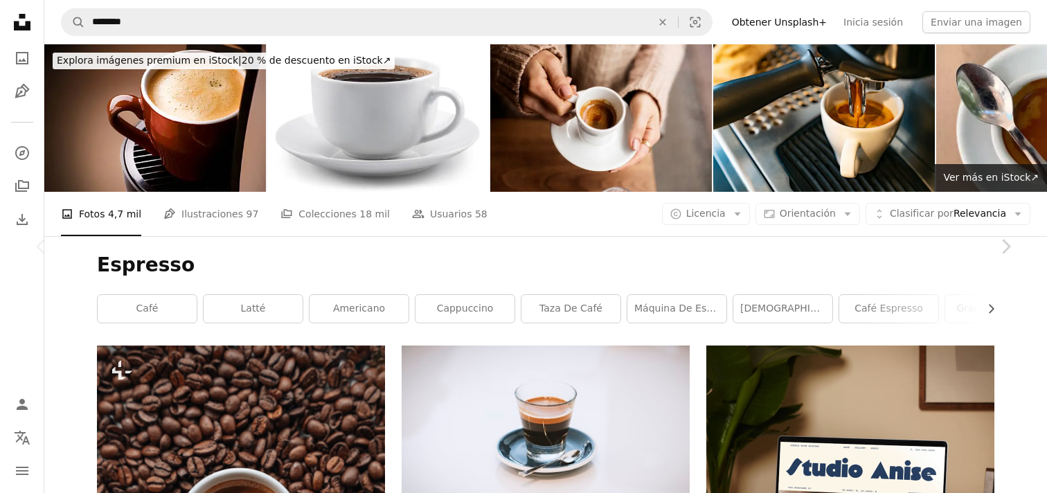 This screenshot has width=1047, height=493. I want to click on a: Vaso de vidrio transparente en platillo, so click(546, 428).